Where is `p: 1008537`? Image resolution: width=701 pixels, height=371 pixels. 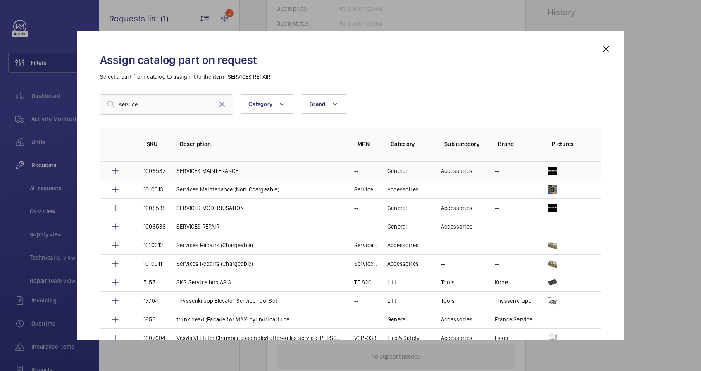
p: 1008537 is located at coordinates (154, 171).